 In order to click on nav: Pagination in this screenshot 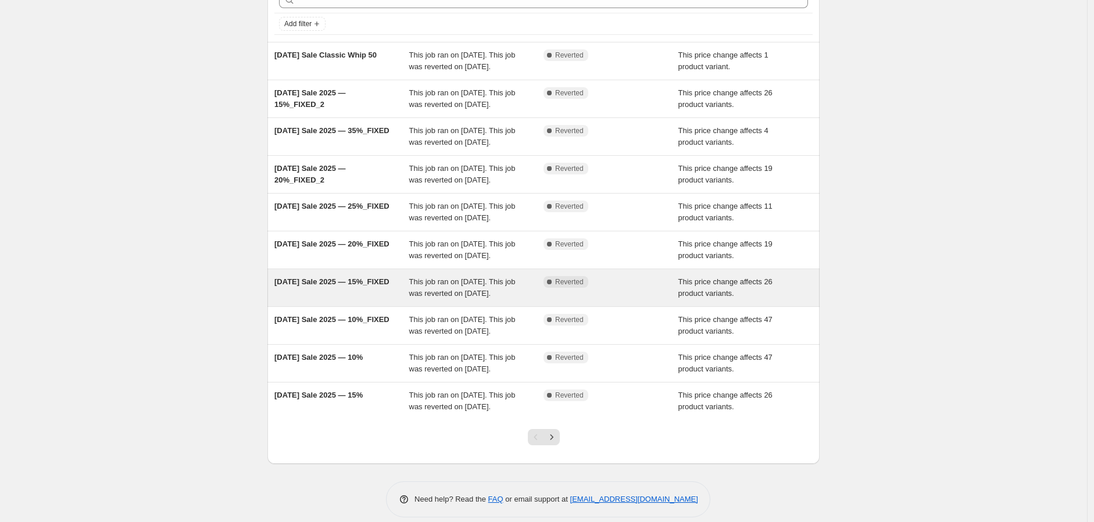, I will do `click(543, 437)`.